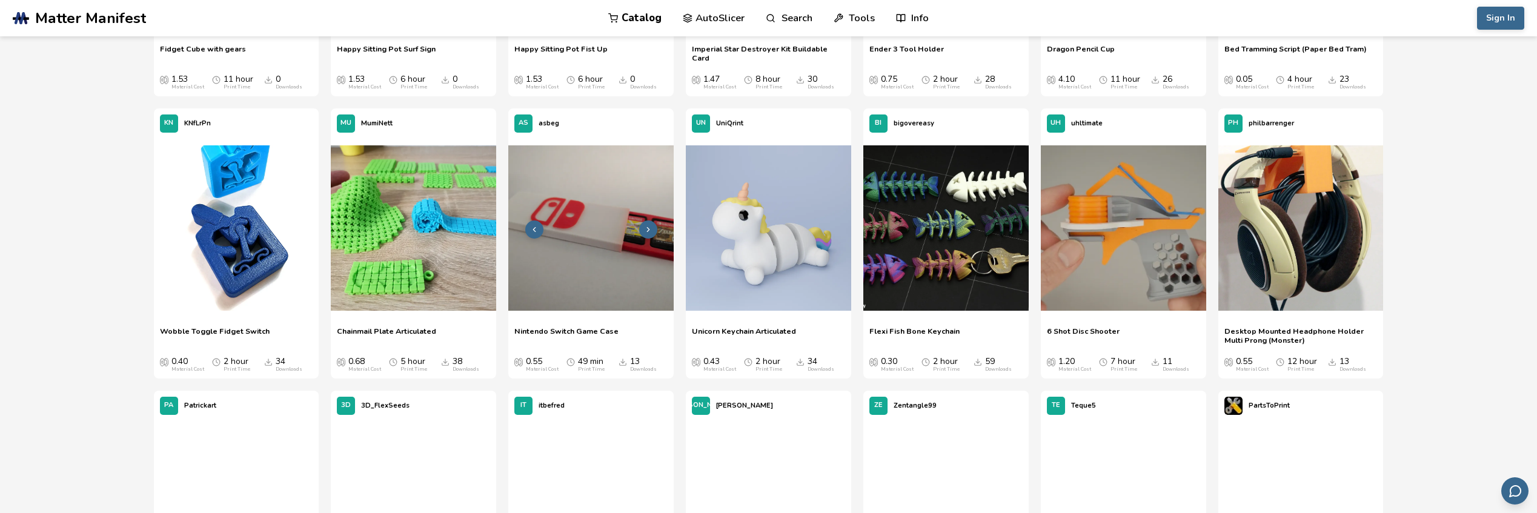  I want to click on div: 0.05, so click(1253, 82).